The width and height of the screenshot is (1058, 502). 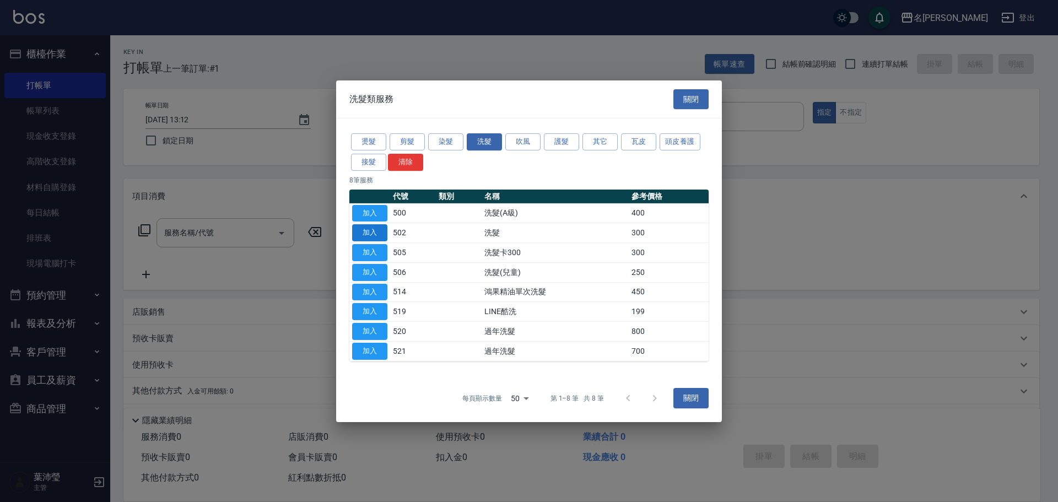 I want to click on button: 剪髮, so click(x=407, y=142).